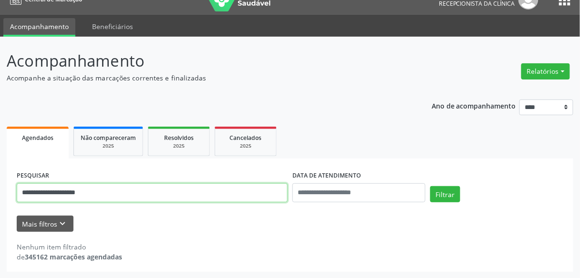 The image size is (580, 278). Describe the element at coordinates (205, 61) in the screenshot. I see `p: Acompanhamento` at that location.